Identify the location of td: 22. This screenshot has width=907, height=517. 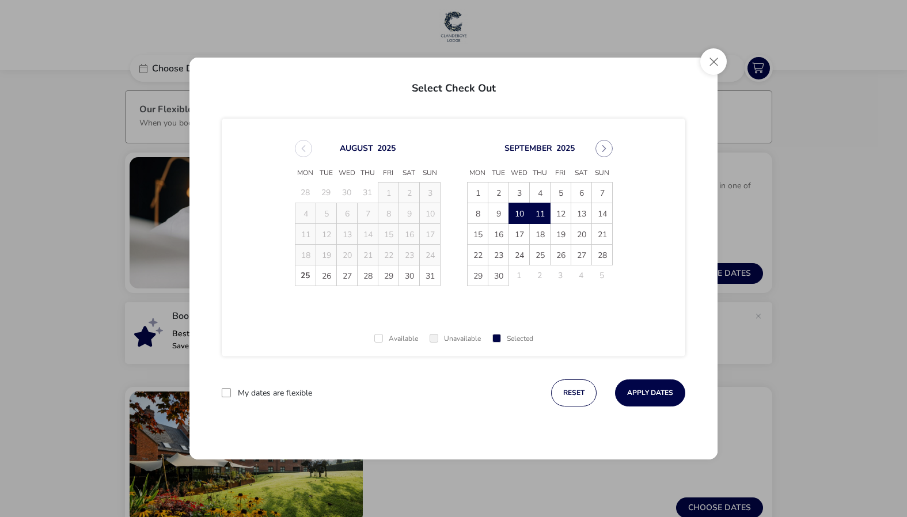
(388, 255).